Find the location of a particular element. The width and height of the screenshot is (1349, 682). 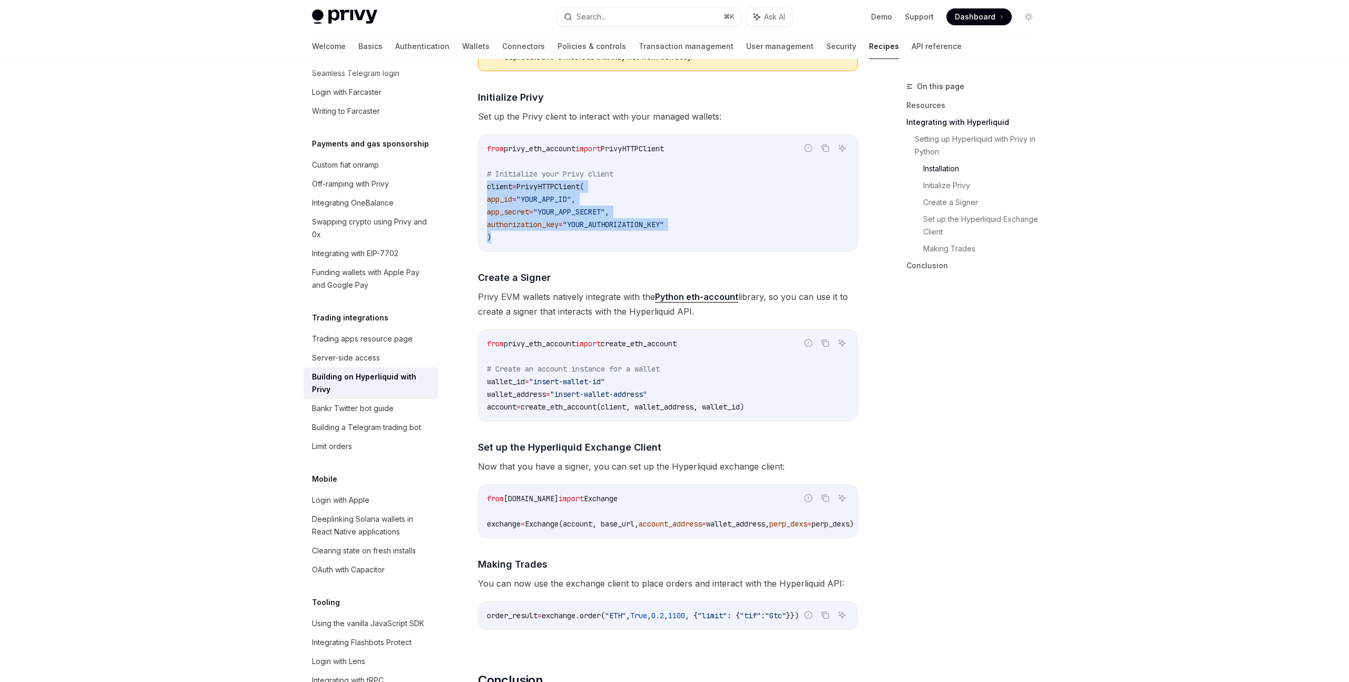

a: Clearing state on fresh installs is located at coordinates (371, 551).